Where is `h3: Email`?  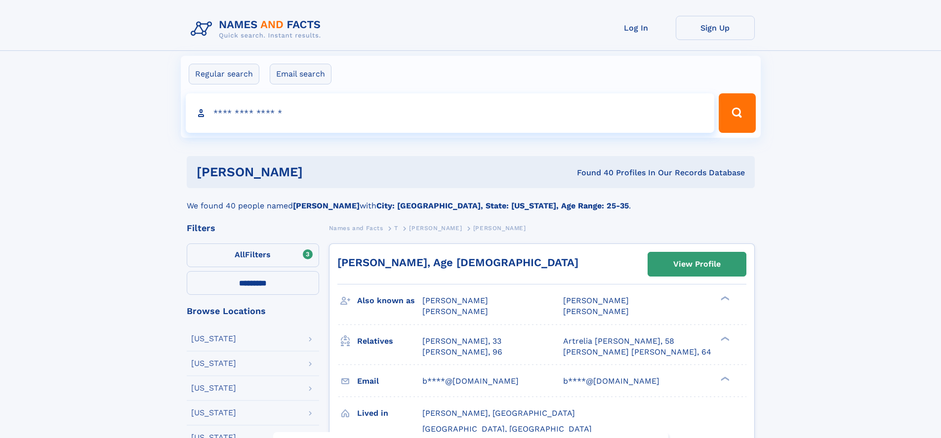
h3: Email is located at coordinates (390, 381).